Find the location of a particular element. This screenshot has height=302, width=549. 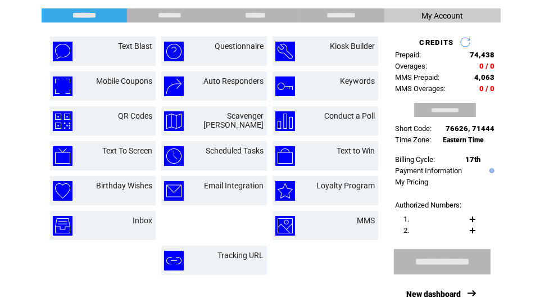

a: Payment Information is located at coordinates (429, 170).